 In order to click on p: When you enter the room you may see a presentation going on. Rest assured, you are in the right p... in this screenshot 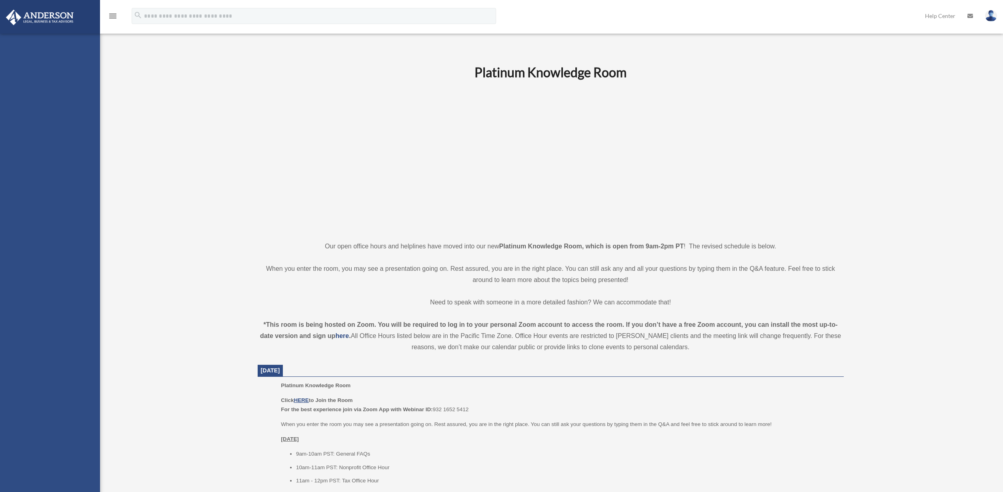, I will do `click(560, 425)`.